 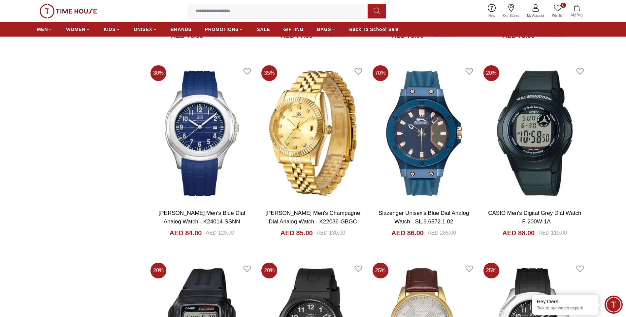 I want to click on img: Kenneth Scott Men's Champagne Dial Analog Watch - K22036-GBGC, so click(x=312, y=133).